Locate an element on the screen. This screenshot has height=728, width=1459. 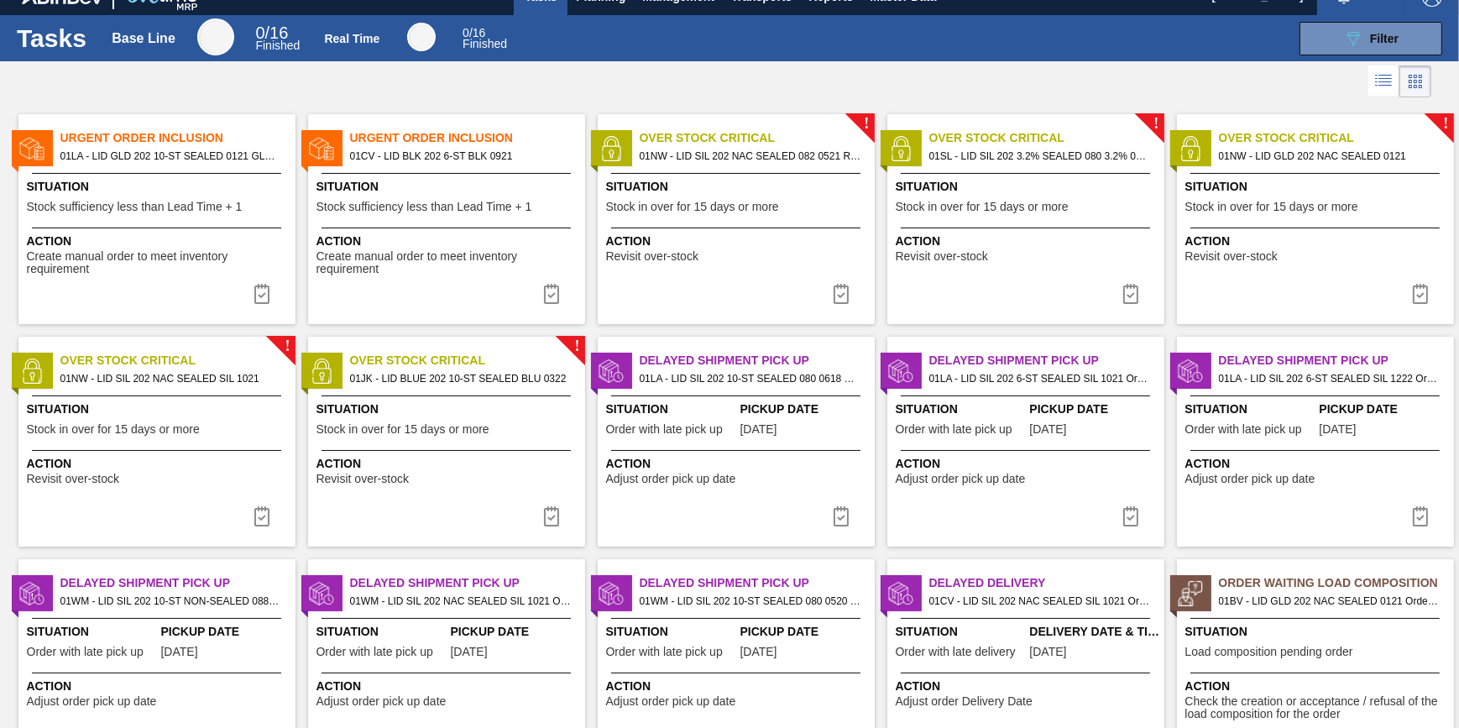
div: Complete task: 6900009 is located at coordinates (1421, 516).